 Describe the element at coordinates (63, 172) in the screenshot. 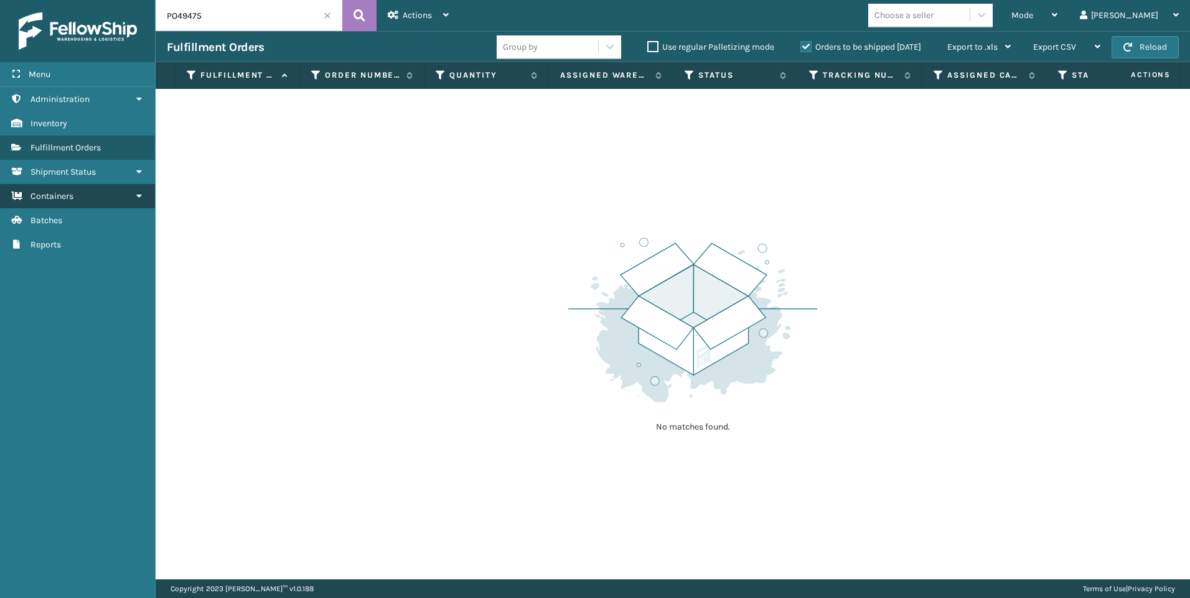

I see `span: Shipment Status` at that location.